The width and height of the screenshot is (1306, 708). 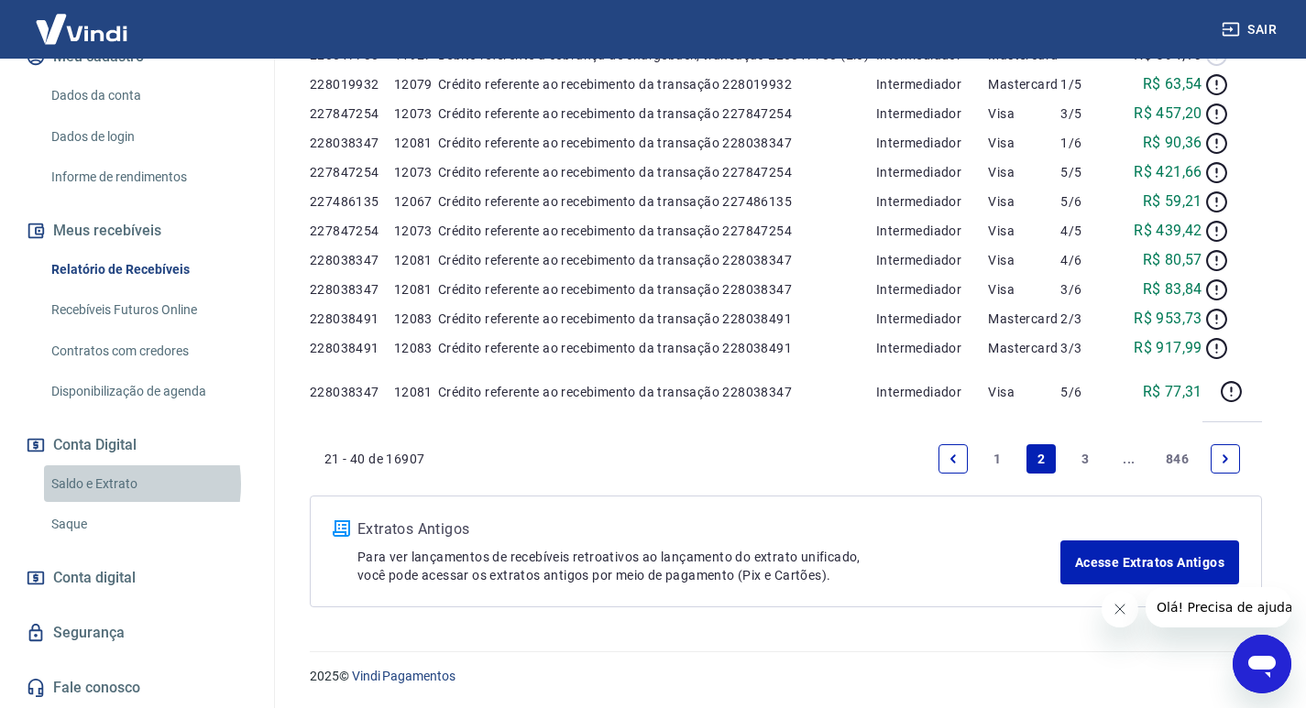 What do you see at coordinates (1177, 459) in the screenshot?
I see `a: Page 846` at bounding box center [1177, 459].